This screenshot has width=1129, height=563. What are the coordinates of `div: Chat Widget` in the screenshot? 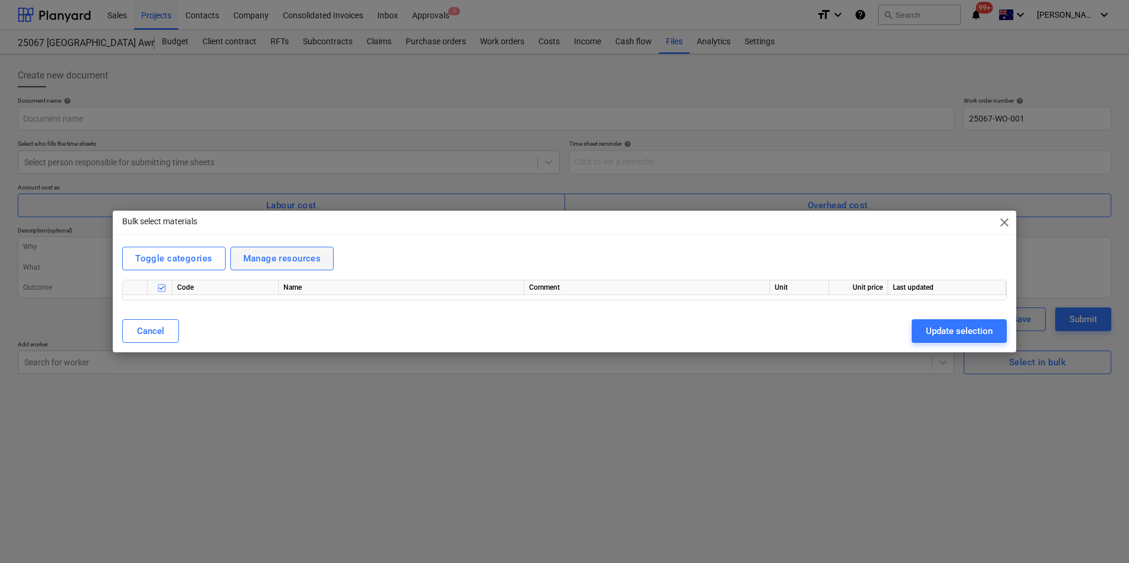 It's located at (1100, 535).